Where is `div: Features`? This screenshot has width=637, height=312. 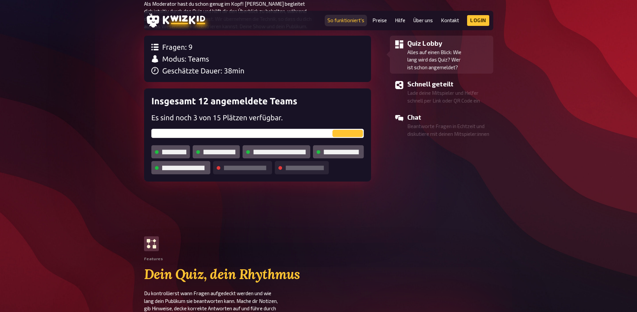 div: Features is located at coordinates (153, 259).